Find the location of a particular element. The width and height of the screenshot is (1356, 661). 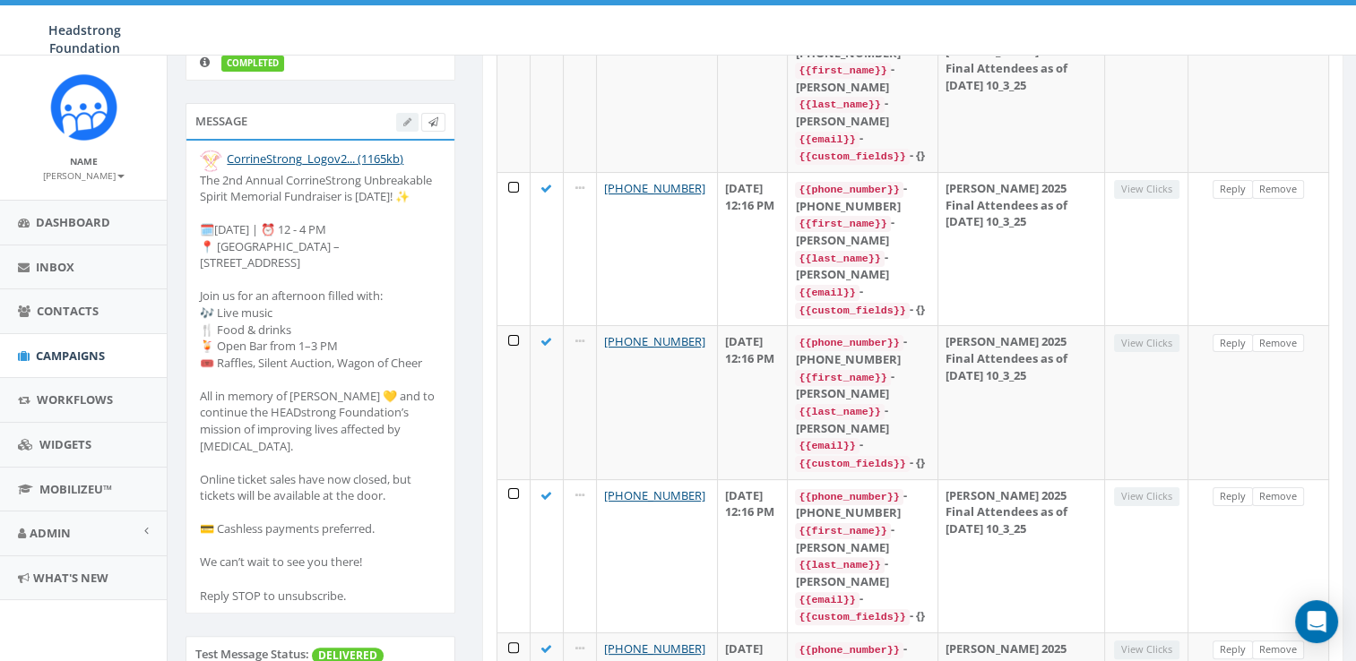

span: Widgets is located at coordinates (65, 444).